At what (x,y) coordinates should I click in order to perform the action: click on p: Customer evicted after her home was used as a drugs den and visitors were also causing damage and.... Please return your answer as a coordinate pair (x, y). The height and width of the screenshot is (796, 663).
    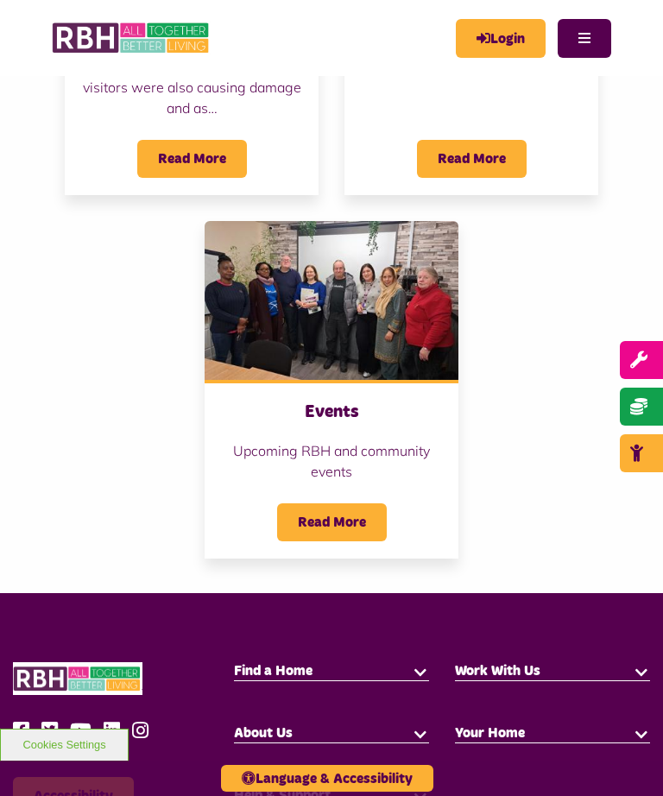
    Looking at the image, I should click on (192, 77).